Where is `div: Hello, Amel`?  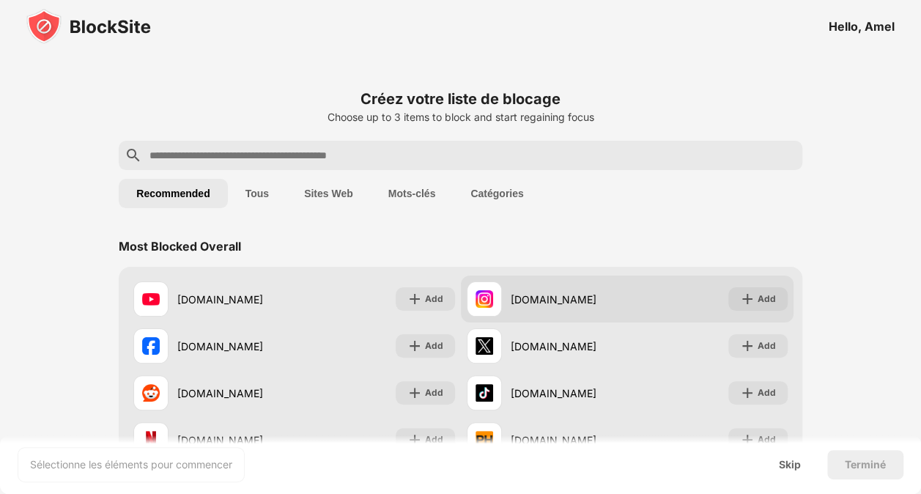 div: Hello, Amel is located at coordinates (862, 26).